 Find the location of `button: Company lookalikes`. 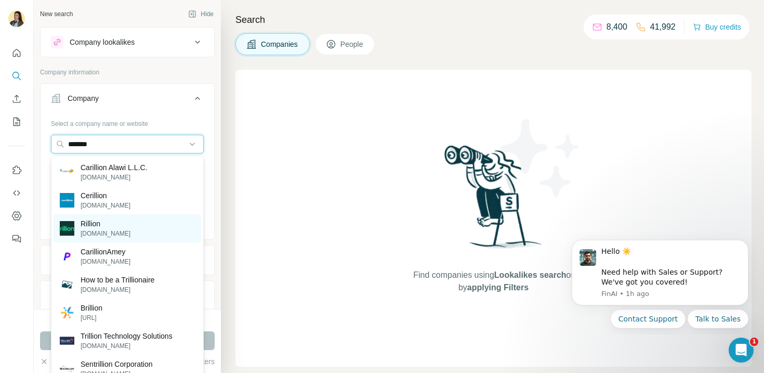

button: Company lookalikes is located at coordinates (127, 42).